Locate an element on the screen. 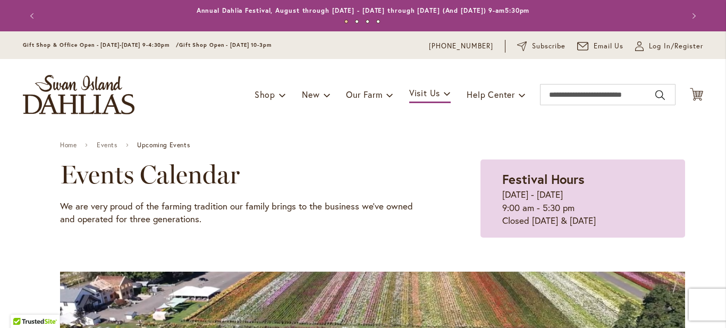 The height and width of the screenshot is (328, 726). button: 4 of 4 is located at coordinates (378, 21).